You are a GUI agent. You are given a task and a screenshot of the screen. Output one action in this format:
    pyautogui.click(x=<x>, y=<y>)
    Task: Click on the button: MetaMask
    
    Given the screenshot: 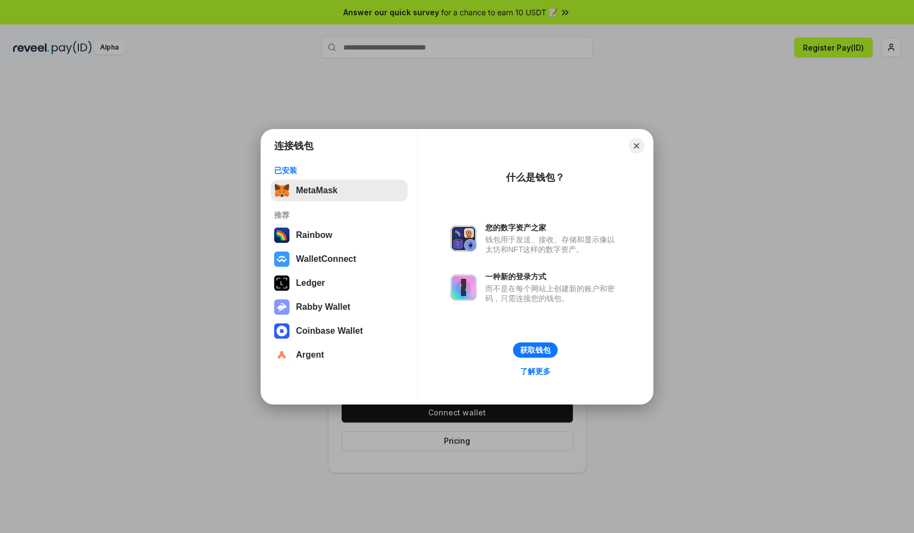 What is the action you would take?
    pyautogui.click(x=339, y=191)
    